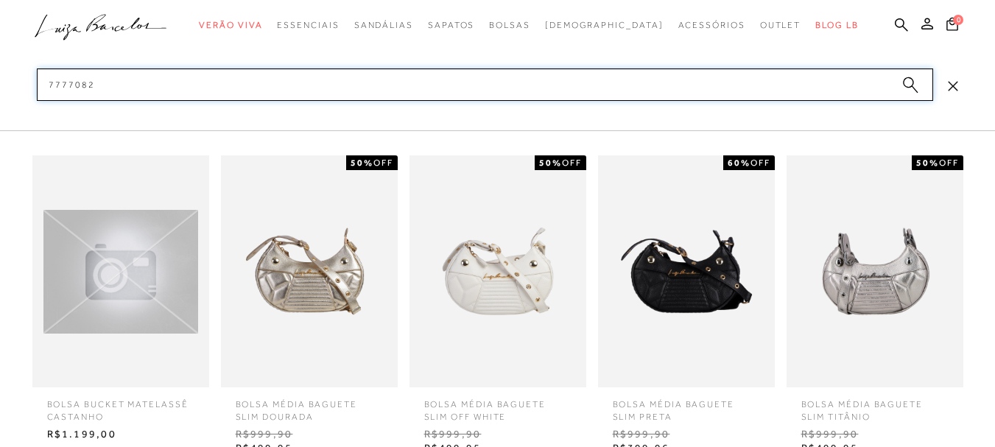 The height and width of the screenshot is (447, 995). Describe the element at coordinates (451, 25) in the screenshot. I see `span: Sapatos` at that location.